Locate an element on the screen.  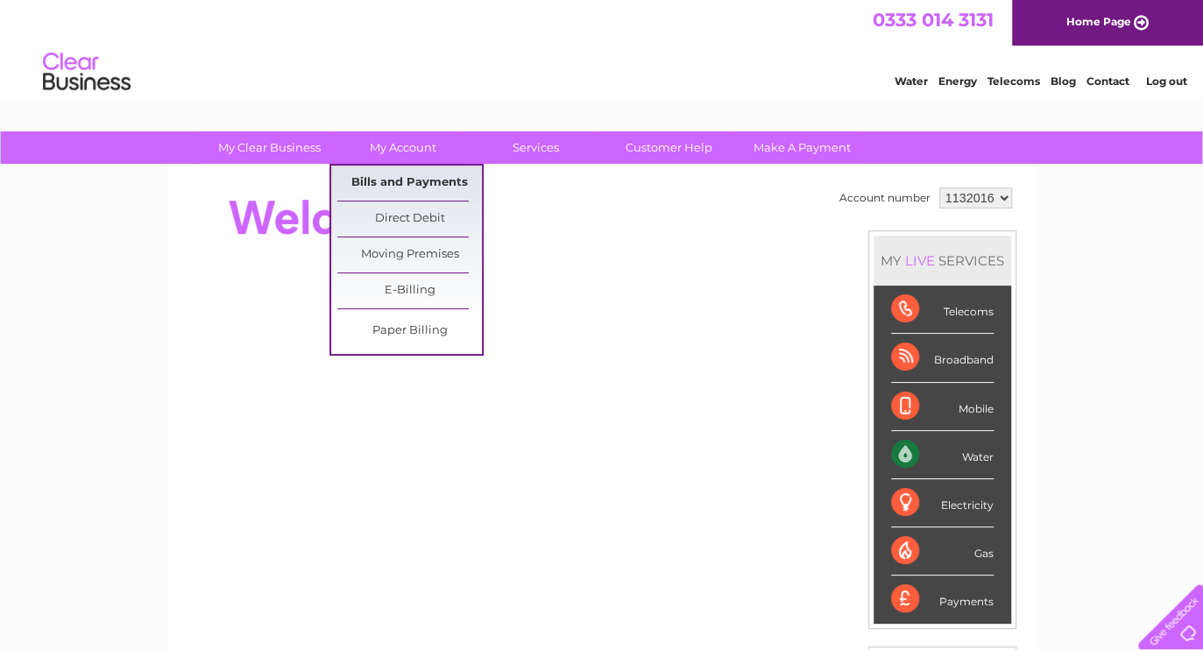
a: Paper Billing is located at coordinates (409, 331).